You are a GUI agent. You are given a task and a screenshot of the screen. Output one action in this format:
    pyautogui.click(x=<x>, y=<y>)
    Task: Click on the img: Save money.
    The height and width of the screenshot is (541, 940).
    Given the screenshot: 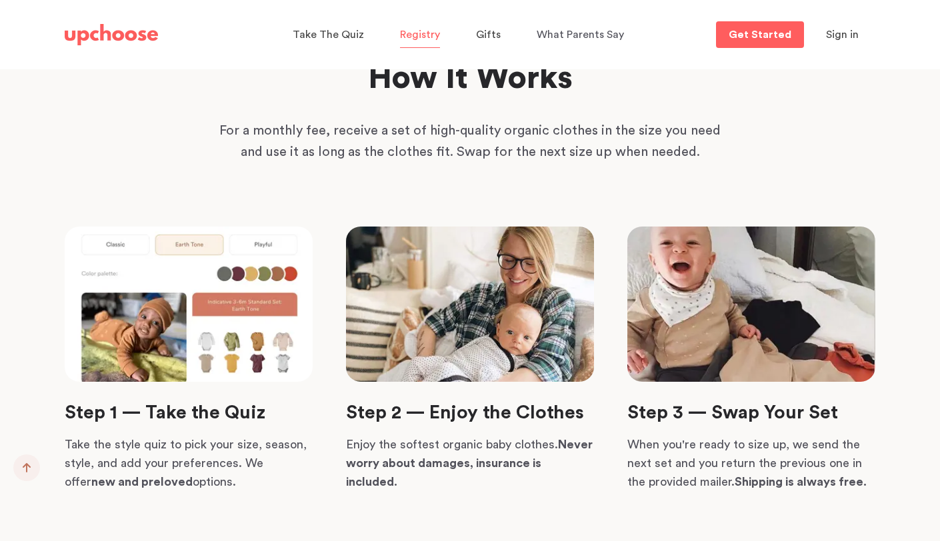 What is the action you would take?
    pyautogui.click(x=189, y=304)
    